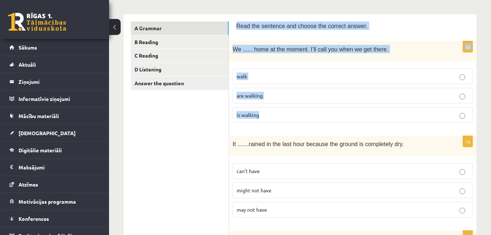  Describe the element at coordinates (250, 95) in the screenshot. I see `span: are walking` at that location.